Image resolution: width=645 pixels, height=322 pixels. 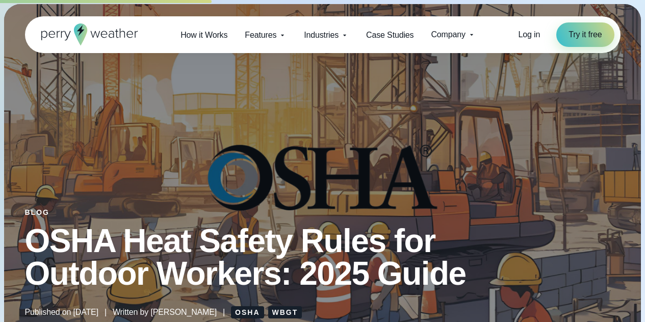 I want to click on a: Try it free, so click(x=585, y=35).